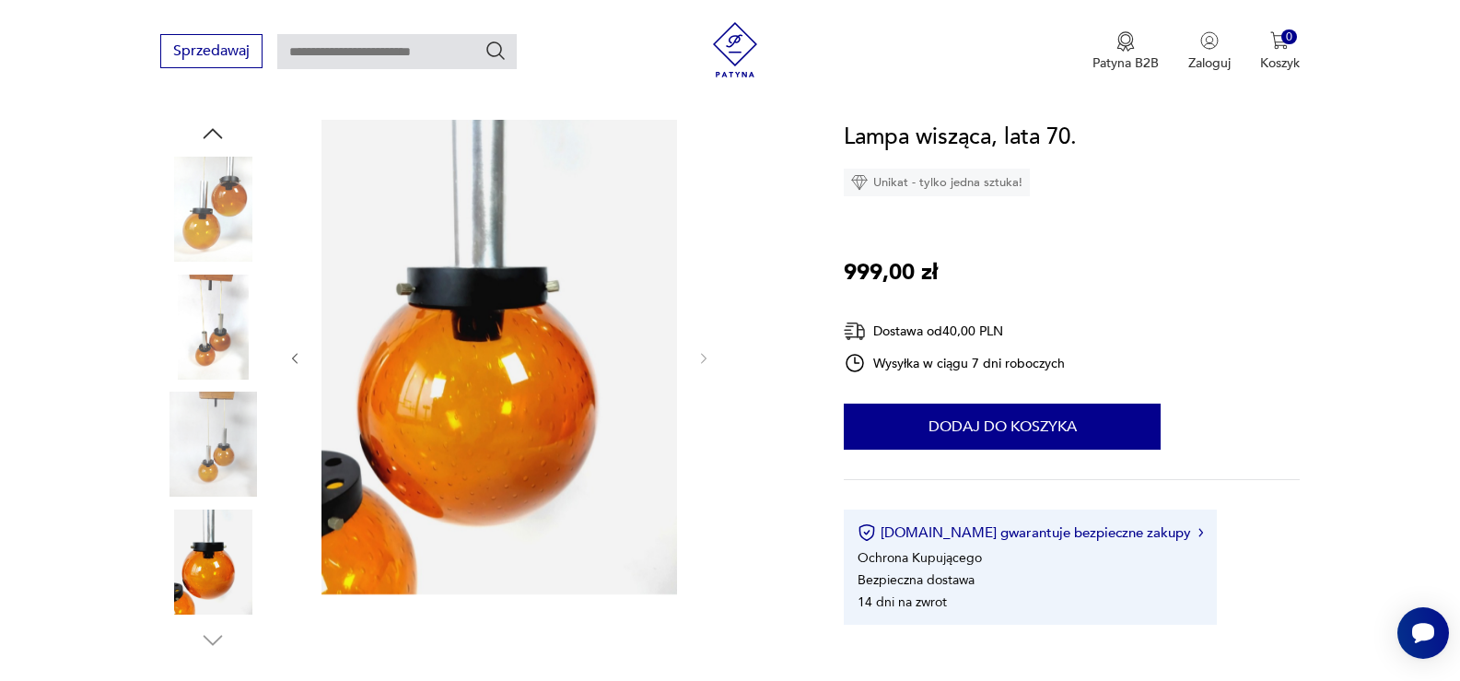 This screenshot has height=681, width=1460. Describe the element at coordinates (867, 533) in the screenshot. I see `img: Ikona certyfikatu` at that location.